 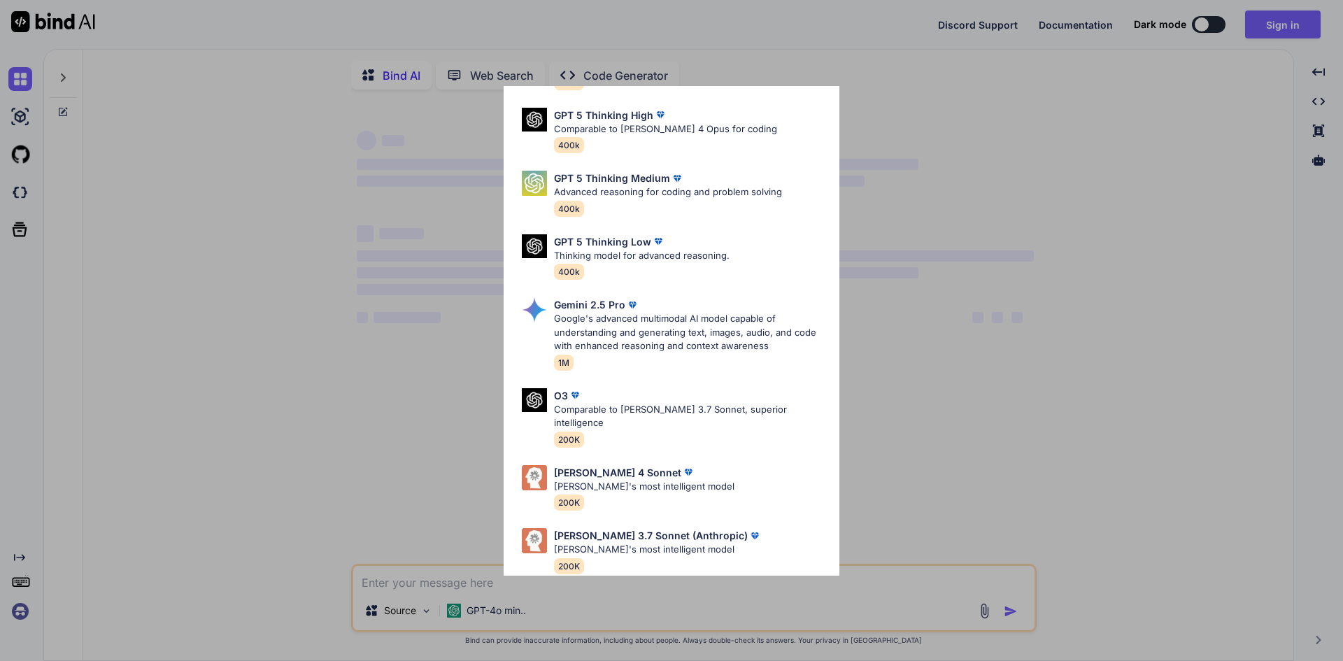 I want to click on p: Gemini 2.5 Pro, so click(x=590, y=304).